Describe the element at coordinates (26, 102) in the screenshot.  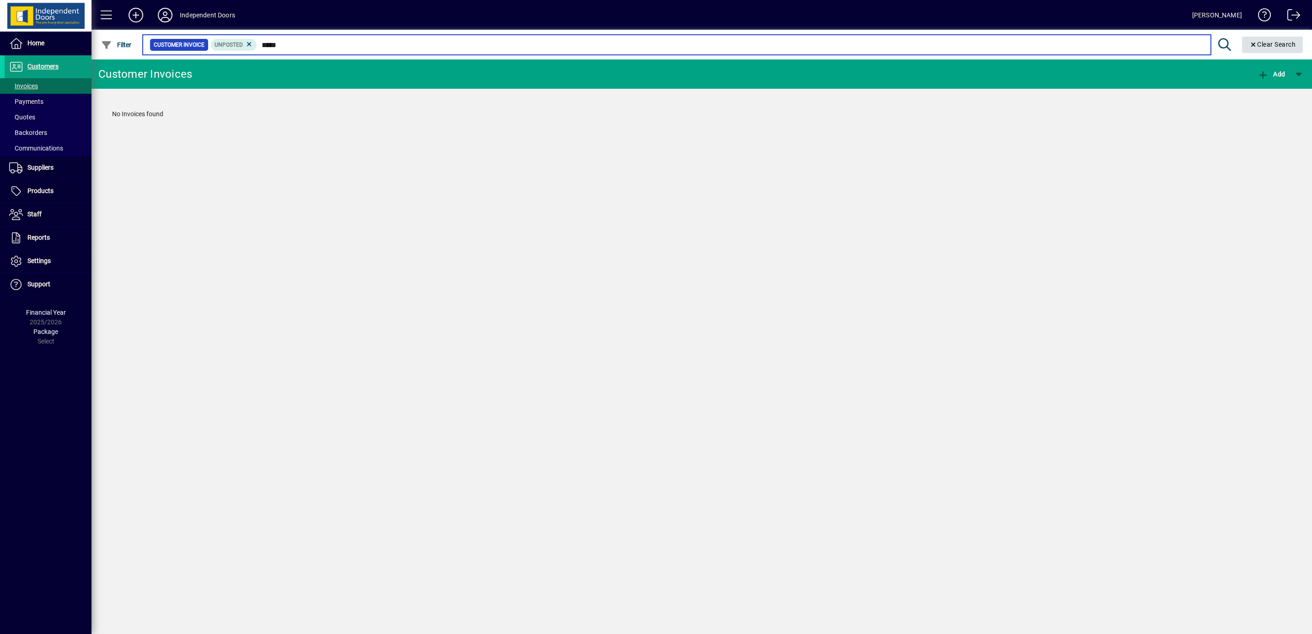
I see `span: Payments` at that location.